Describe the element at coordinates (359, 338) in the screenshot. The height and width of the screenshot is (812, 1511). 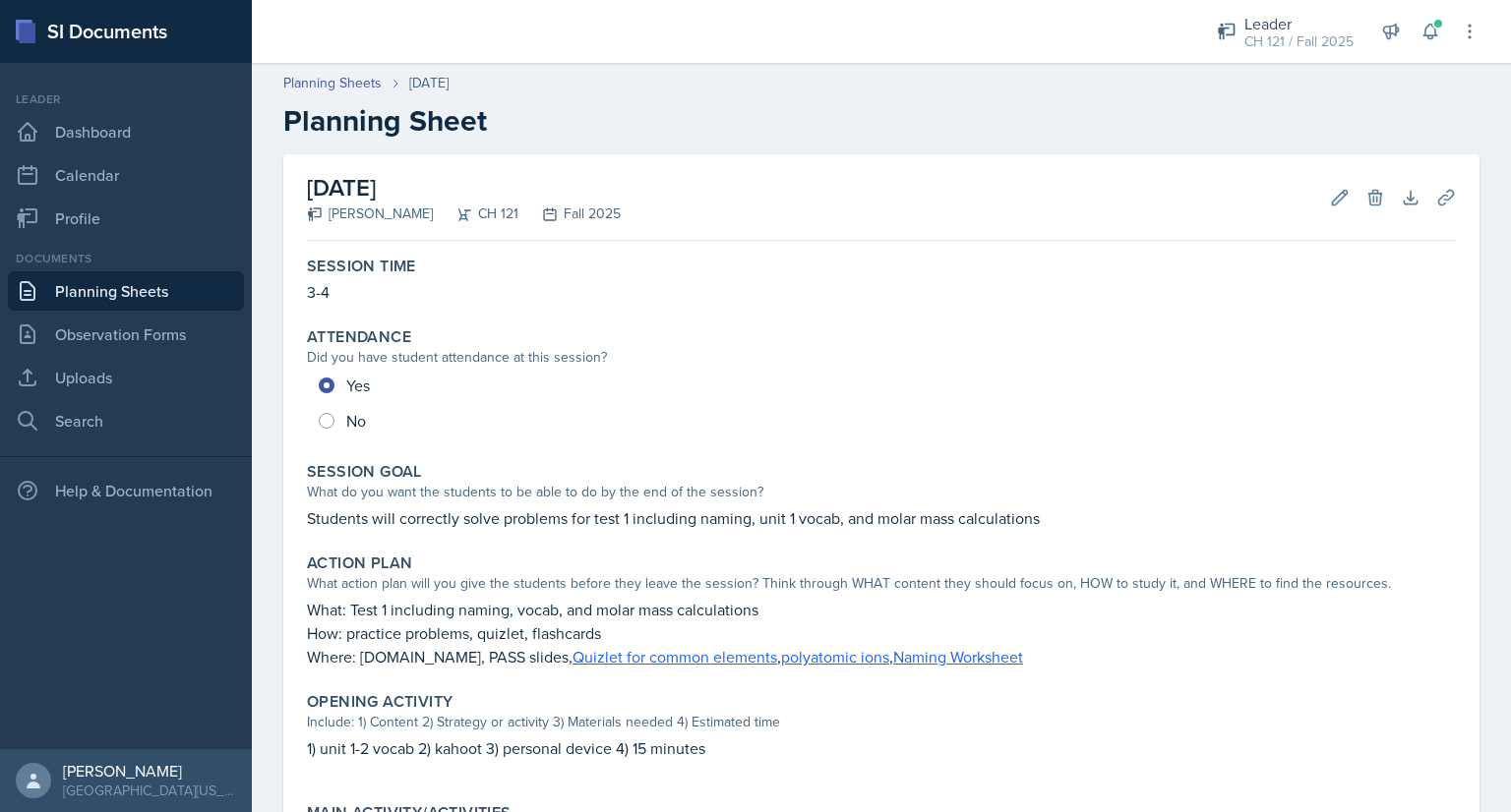
I see `label: Attendance` at that location.